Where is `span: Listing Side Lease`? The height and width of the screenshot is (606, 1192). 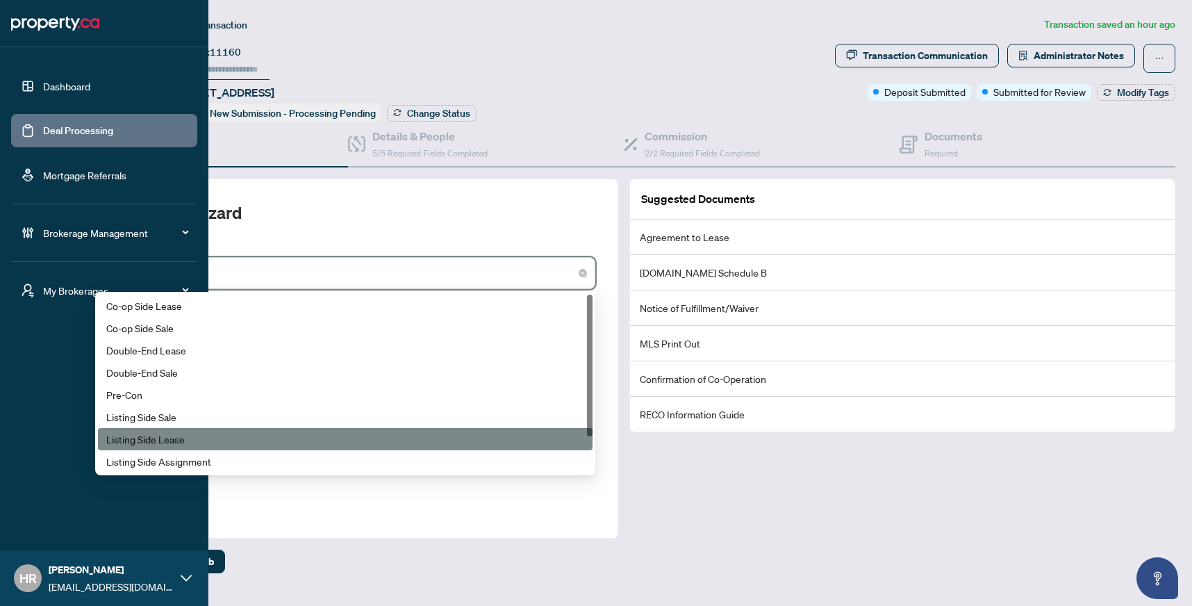
span: Listing Side Lease is located at coordinates (345, 273).